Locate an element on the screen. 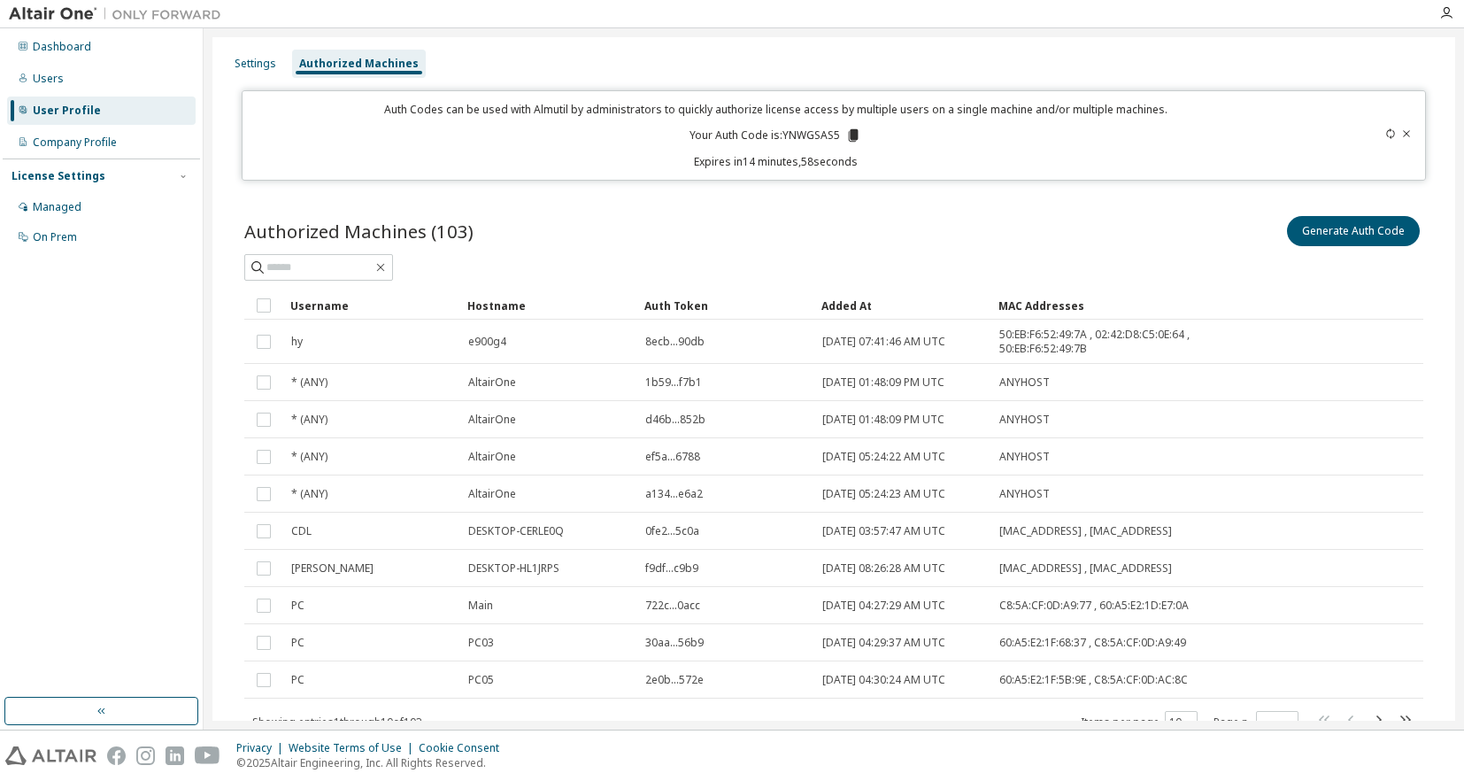  span: 0fe2...5c0a is located at coordinates (672, 531).